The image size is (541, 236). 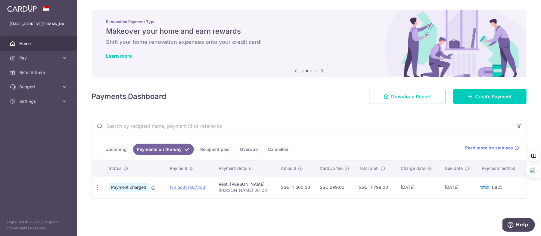 What do you see at coordinates (335, 187) in the screenshot?
I see `td: SGD 299.00` at bounding box center [335, 187].